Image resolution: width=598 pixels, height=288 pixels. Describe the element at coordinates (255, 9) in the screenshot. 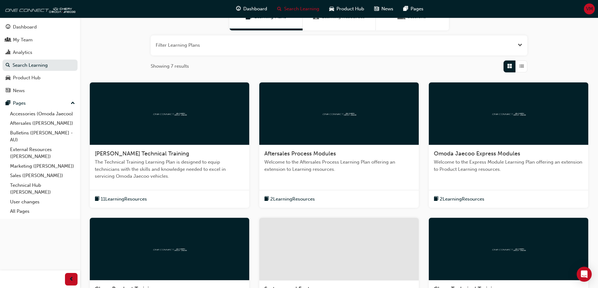

I see `span: Dashboard` at that location.